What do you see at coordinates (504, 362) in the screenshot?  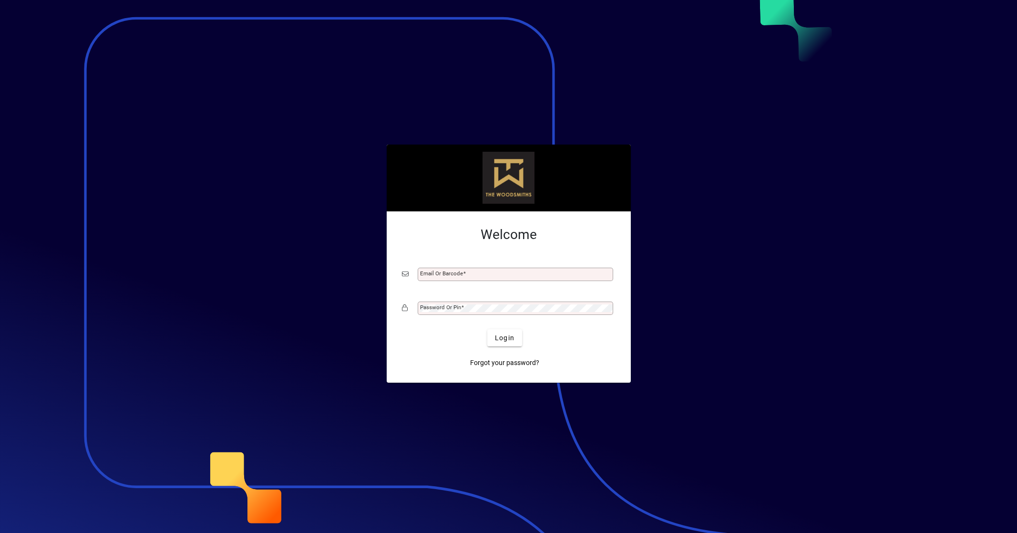 I see `span: Forgot your password?` at bounding box center [504, 362].